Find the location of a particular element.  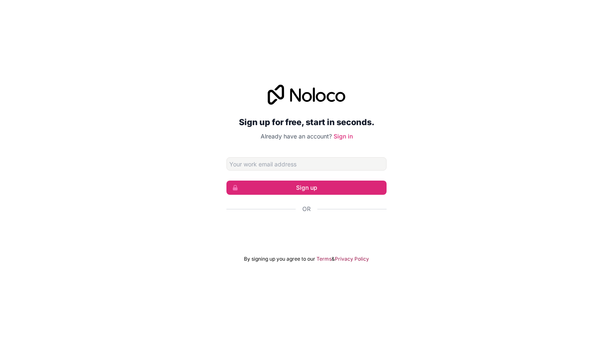

a: Terms is located at coordinates (324, 259).